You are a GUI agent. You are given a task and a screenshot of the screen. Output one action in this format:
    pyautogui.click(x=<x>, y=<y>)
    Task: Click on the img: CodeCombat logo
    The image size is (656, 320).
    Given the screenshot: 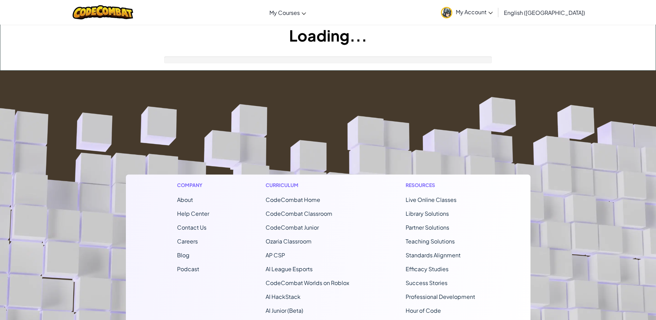 What is the action you would take?
    pyautogui.click(x=103, y=12)
    